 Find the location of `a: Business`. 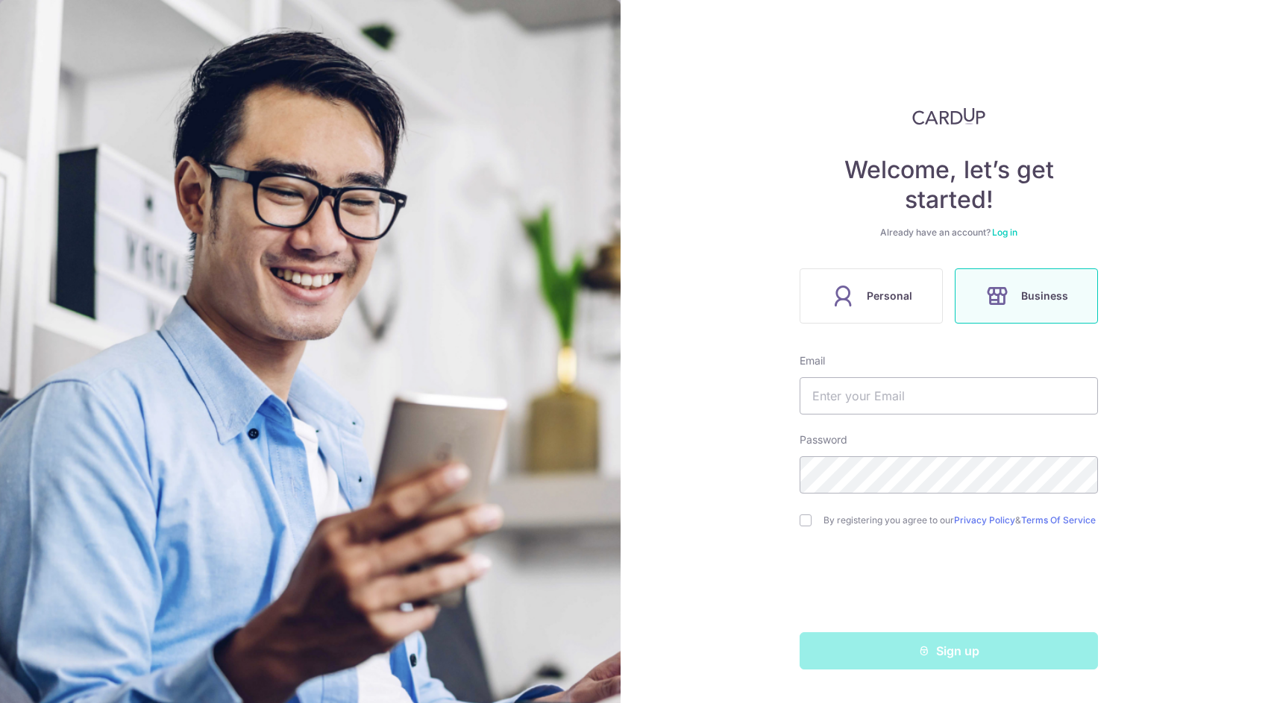

a: Business is located at coordinates (1026, 296).